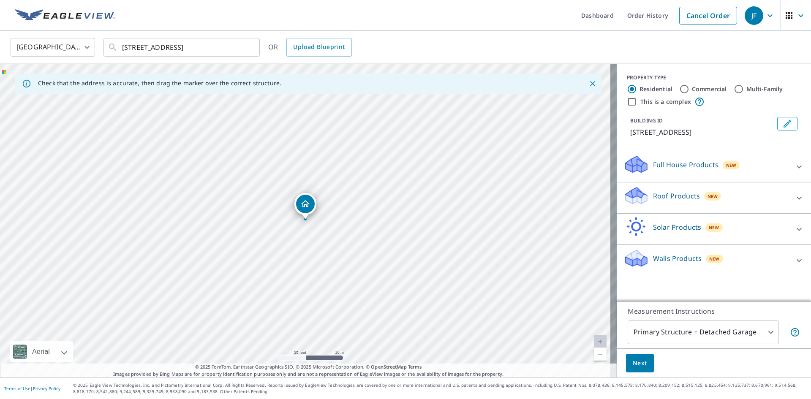  What do you see at coordinates (646, 120) in the screenshot?
I see `p: BUILDING ID` at bounding box center [646, 120].